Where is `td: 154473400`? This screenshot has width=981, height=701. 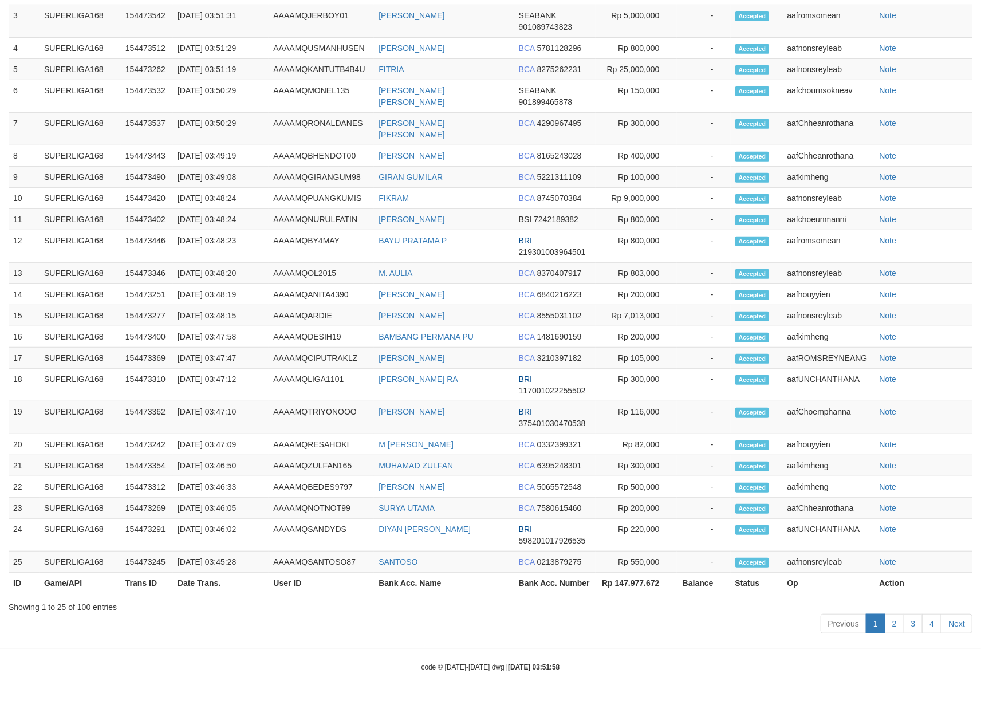 td: 154473400 is located at coordinates (147, 337).